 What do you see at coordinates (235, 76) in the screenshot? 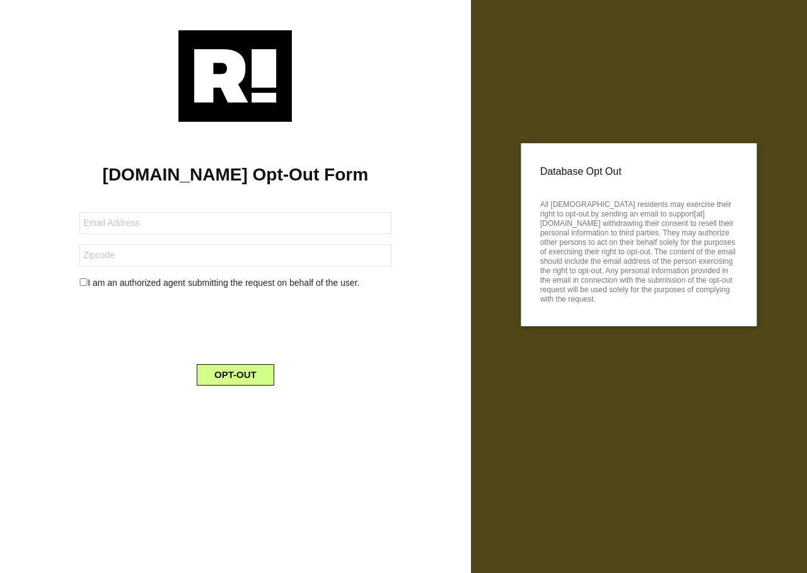
I see `img: Retention.com` at bounding box center [235, 76].